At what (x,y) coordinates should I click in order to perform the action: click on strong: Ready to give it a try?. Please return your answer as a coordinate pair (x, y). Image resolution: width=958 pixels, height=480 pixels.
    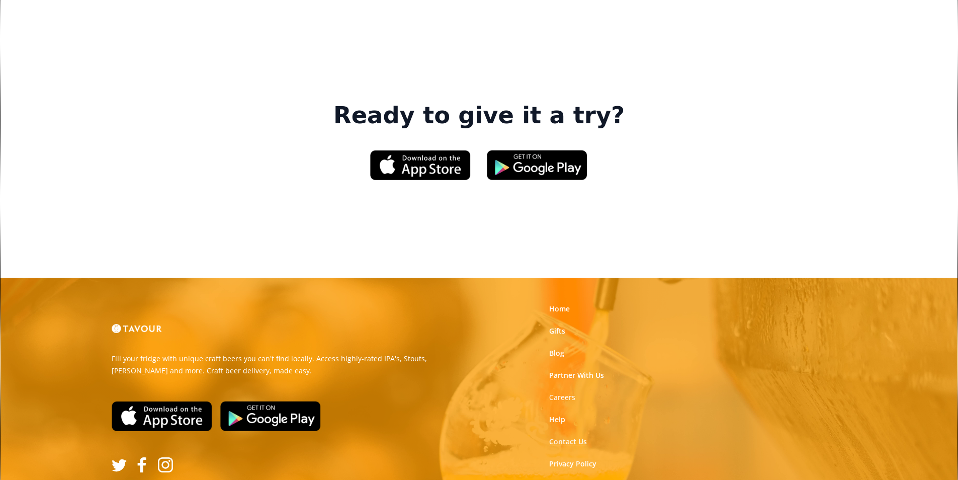
    Looking at the image, I should click on (479, 116).